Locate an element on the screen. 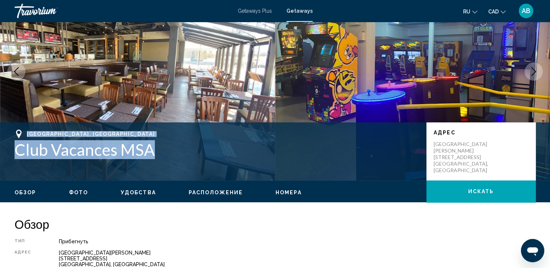 This screenshot has height=268, width=550. div: Прибегнуть is located at coordinates (297, 242).